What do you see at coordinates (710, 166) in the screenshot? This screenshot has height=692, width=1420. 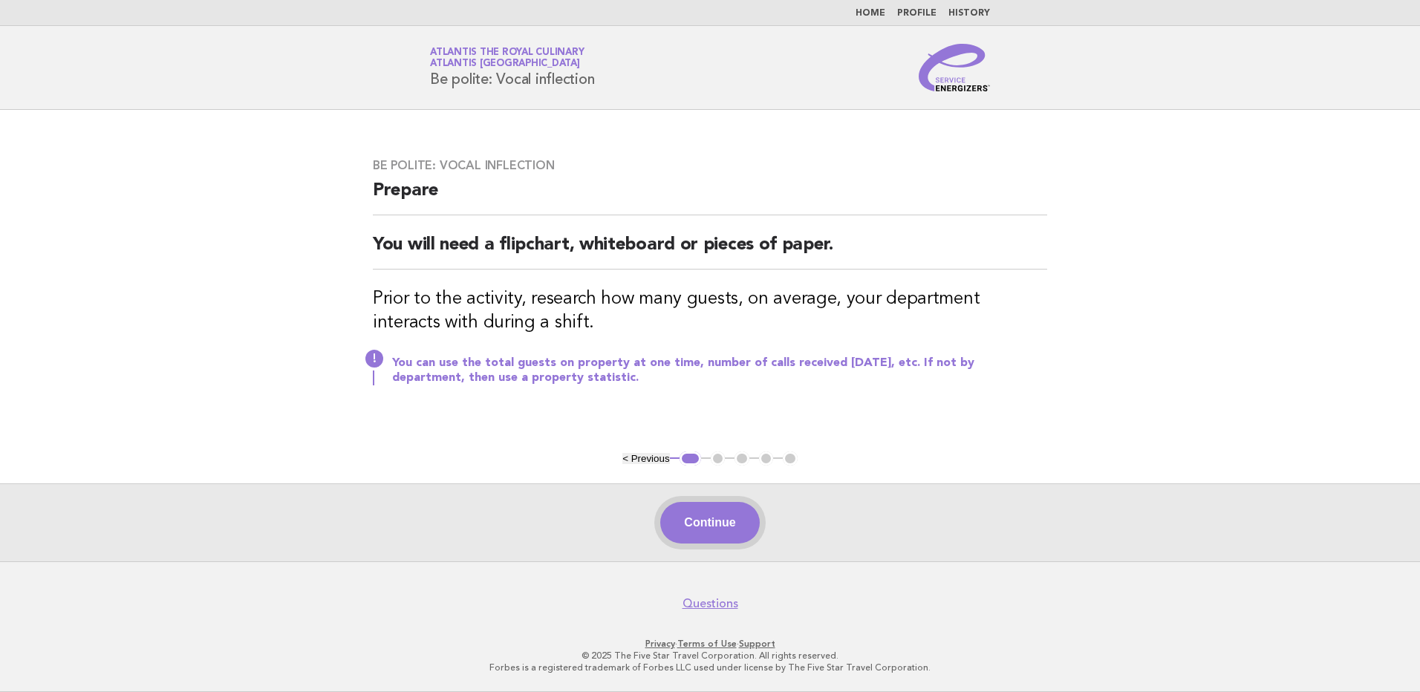 I see `h3: Be polite: Vocal inflection` at bounding box center [710, 166].